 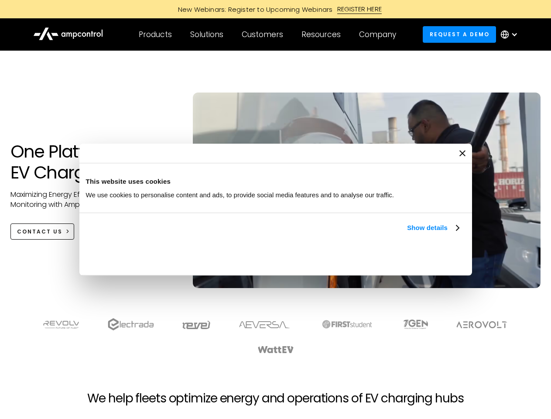 What do you see at coordinates (130, 324) in the screenshot?
I see `img: electrada logo` at bounding box center [130, 324].